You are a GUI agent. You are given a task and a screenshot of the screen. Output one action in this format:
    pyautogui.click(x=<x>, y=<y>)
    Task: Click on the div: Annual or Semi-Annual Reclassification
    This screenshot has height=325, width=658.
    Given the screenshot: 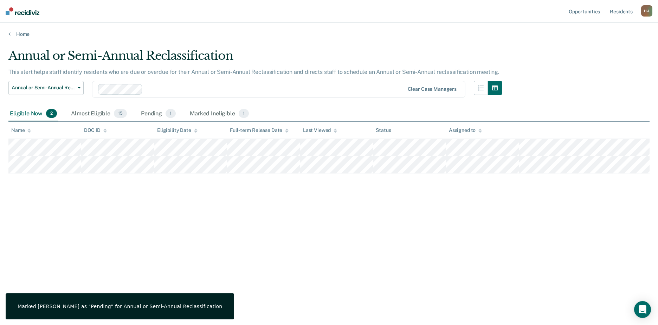 What is the action you would take?
    pyautogui.click(x=255, y=58)
    